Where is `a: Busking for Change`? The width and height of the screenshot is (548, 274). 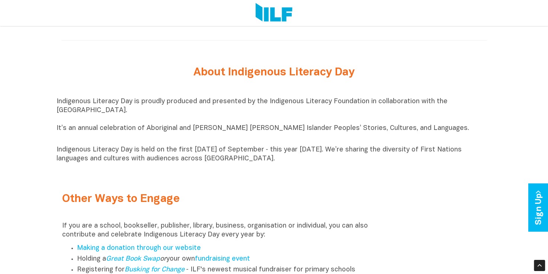 a: Busking for Change is located at coordinates (154, 270).